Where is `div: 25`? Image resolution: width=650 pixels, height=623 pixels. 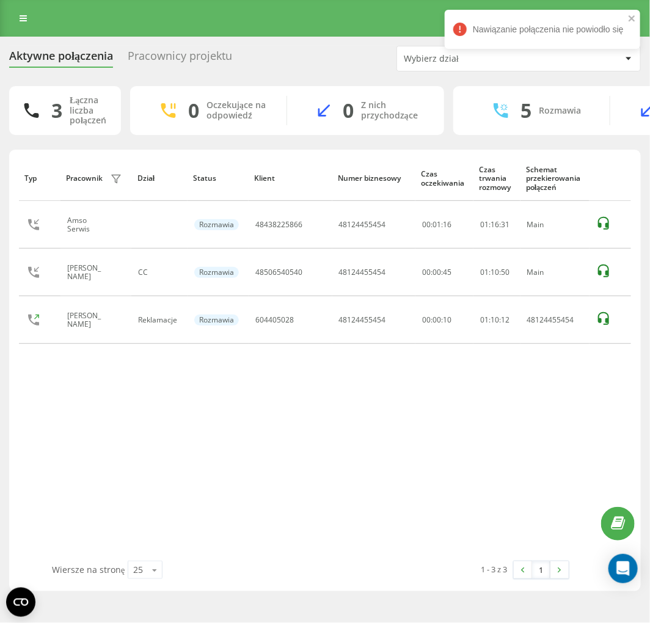 div: 25 is located at coordinates (138, 570).